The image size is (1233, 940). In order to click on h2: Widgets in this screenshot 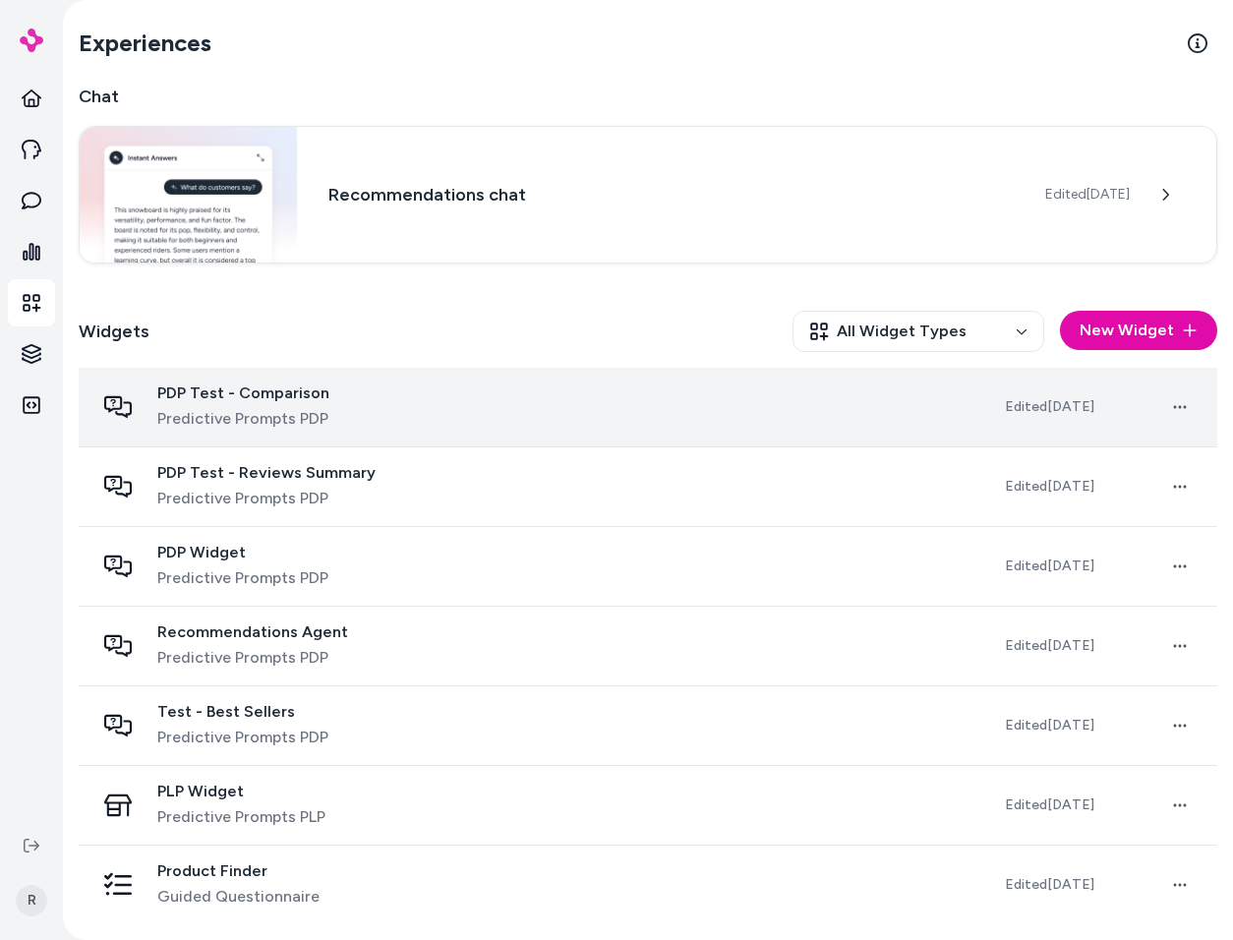, I will do `click(114, 331)`.